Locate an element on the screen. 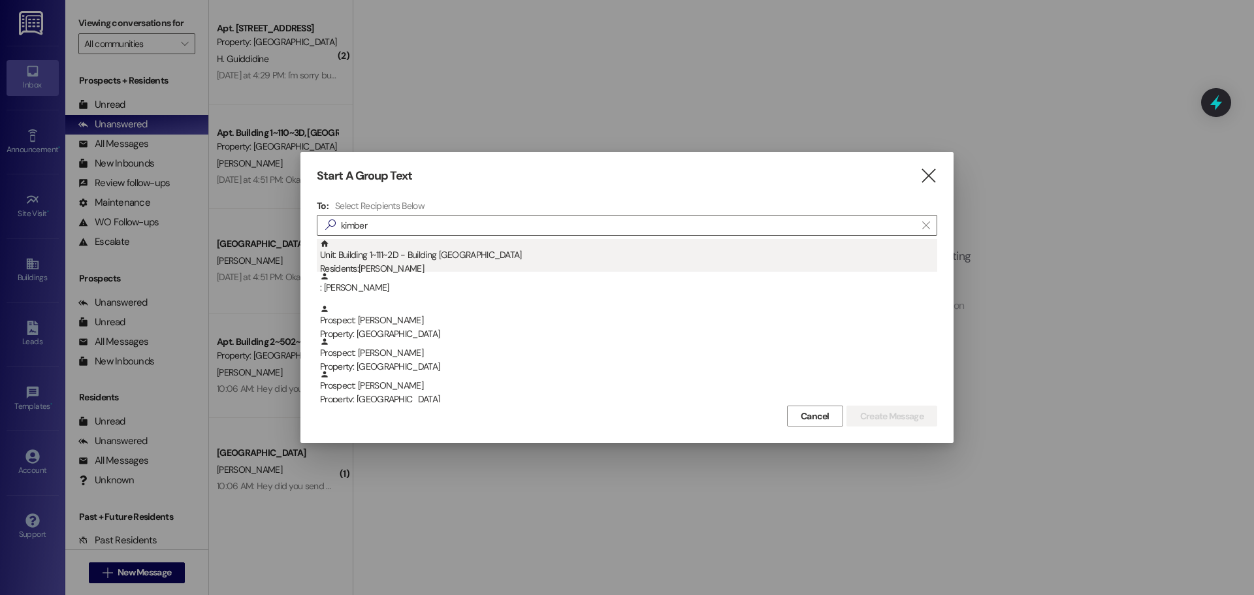  span: Cancel is located at coordinates (815, 416).